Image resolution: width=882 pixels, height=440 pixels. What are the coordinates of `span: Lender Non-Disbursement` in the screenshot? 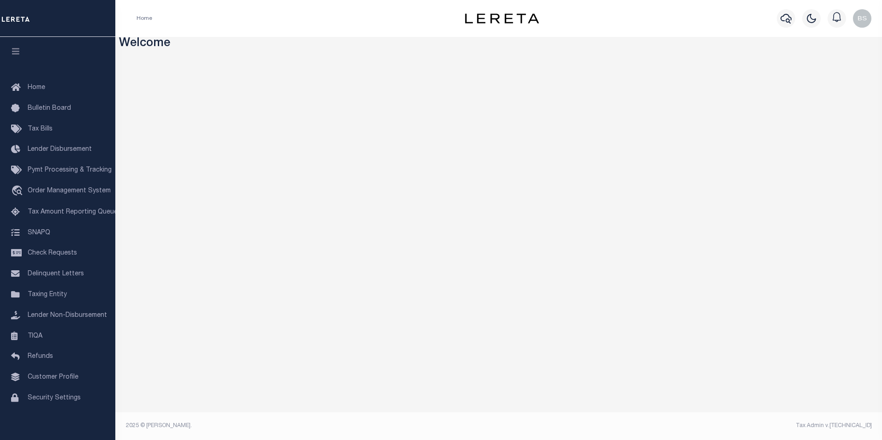 It's located at (67, 316).